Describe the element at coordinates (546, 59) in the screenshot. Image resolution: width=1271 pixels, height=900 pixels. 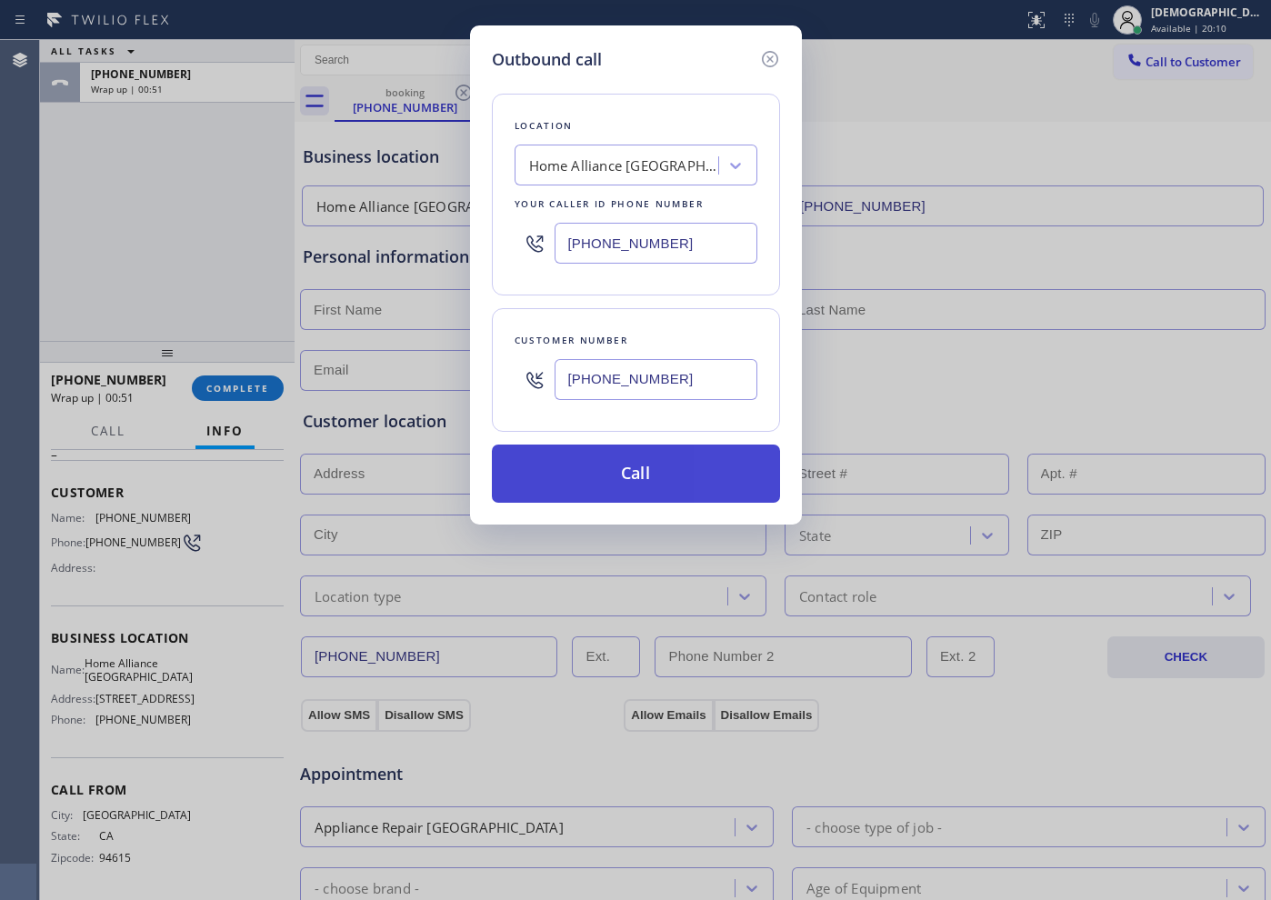
I see `h5: Outbound call` at that location.